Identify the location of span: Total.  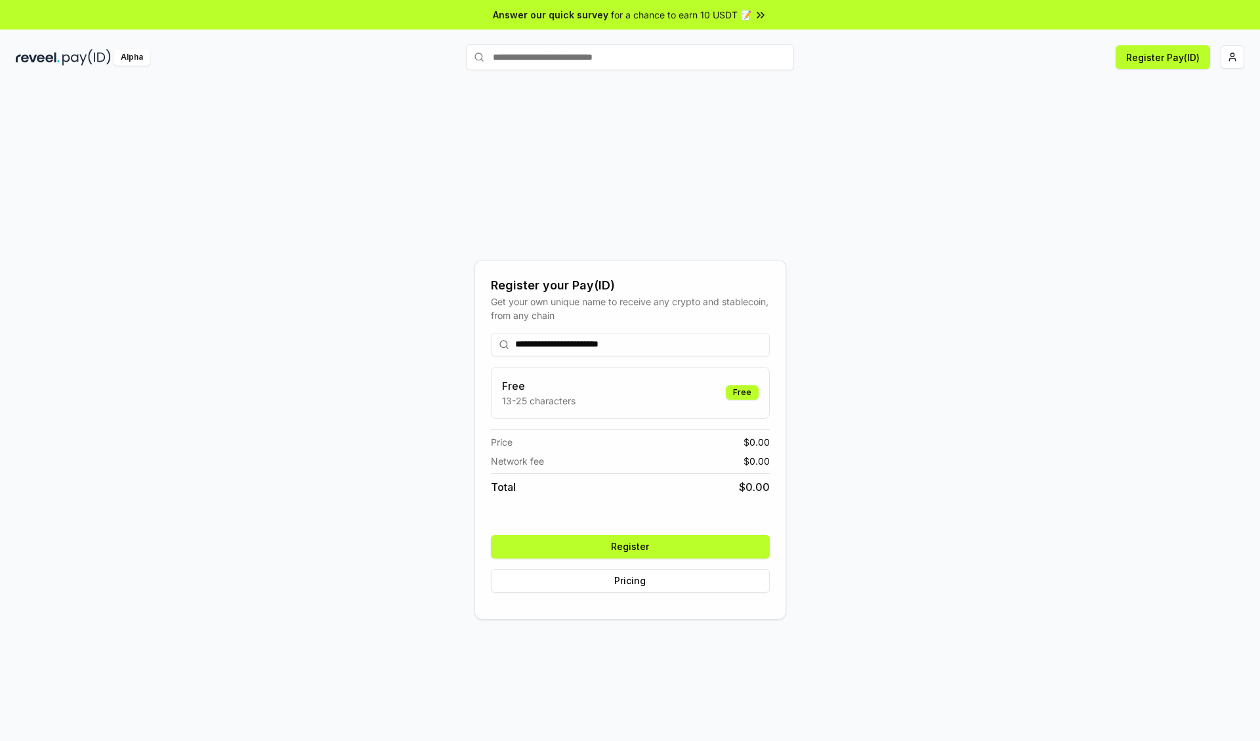
(503, 487).